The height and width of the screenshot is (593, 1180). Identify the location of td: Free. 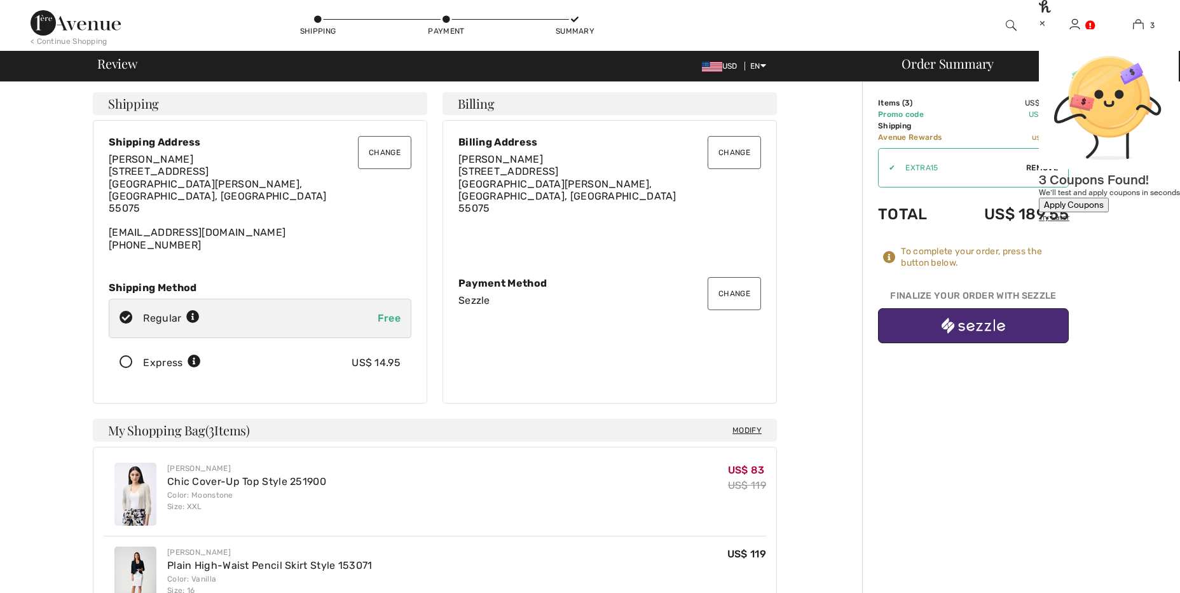
(1014, 126).